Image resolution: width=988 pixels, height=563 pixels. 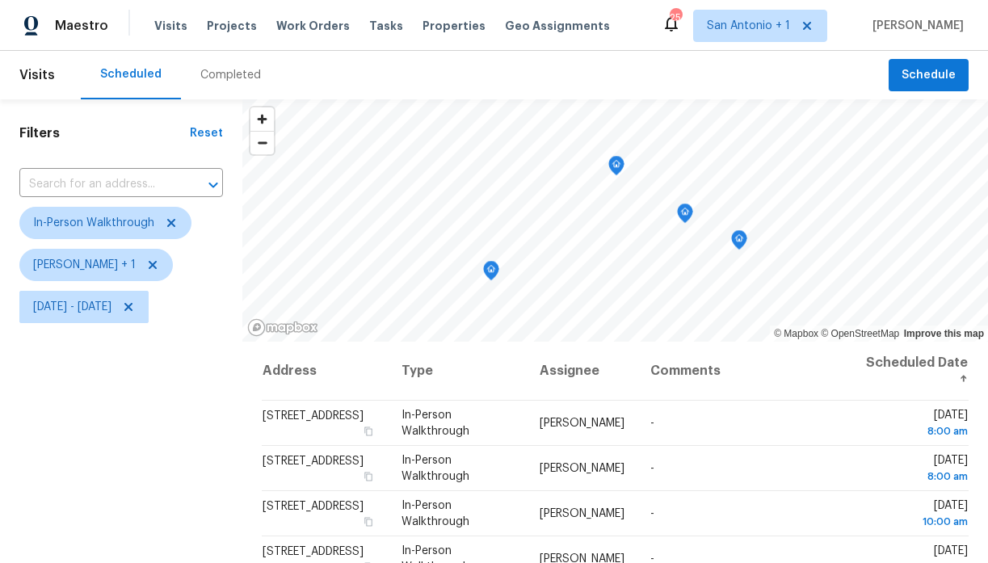 I want to click on canvas: Map, so click(x=615, y=220).